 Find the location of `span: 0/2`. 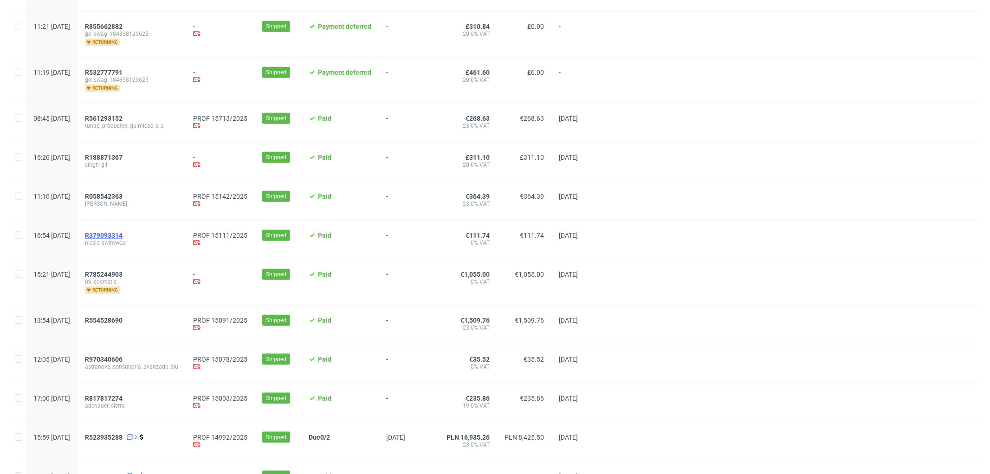

span: 0/2 is located at coordinates (325, 437).